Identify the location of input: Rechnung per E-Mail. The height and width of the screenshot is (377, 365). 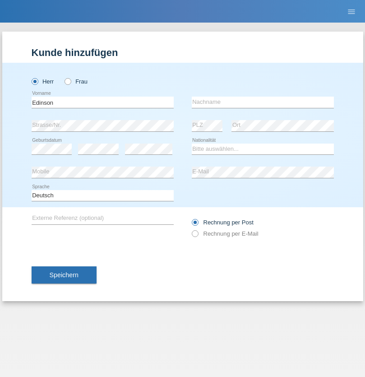
(194, 235).